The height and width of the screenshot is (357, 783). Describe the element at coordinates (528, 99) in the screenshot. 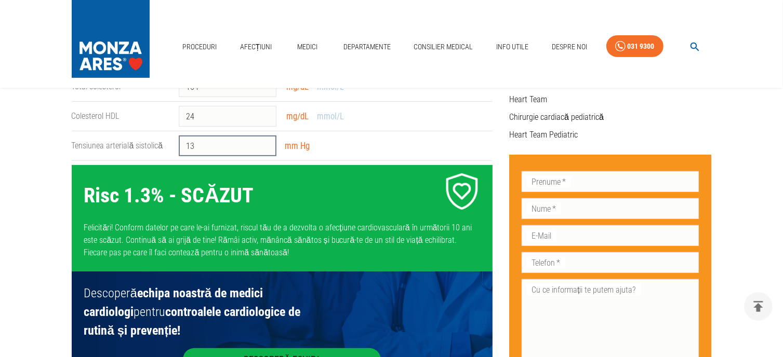

I see `a: Heart Team` at that location.